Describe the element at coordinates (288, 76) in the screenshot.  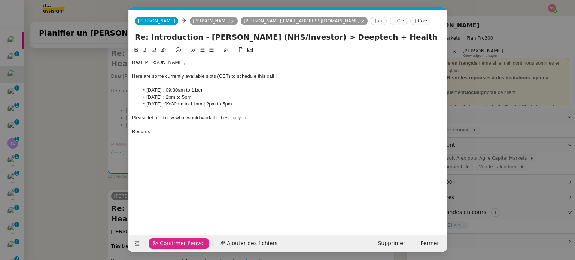
I see `div: Here are some currently available slots (CET) to schedule this call :` at that location.